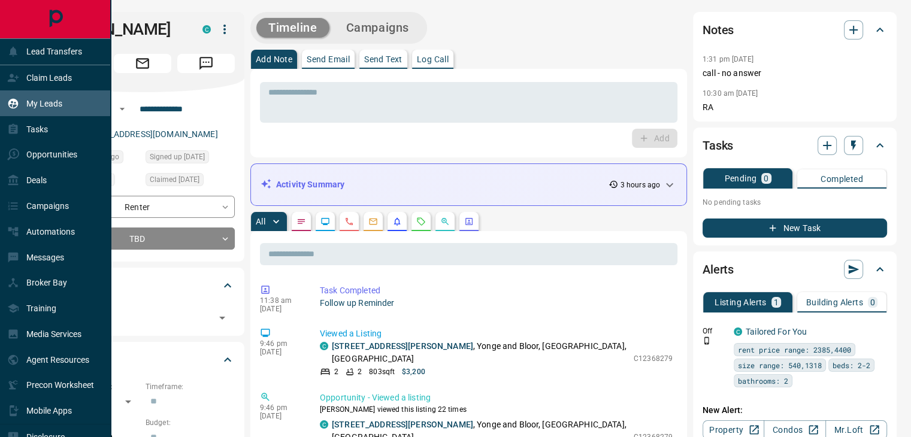 The width and height of the screenshot is (911, 437). What do you see at coordinates (795, 410) in the screenshot?
I see `p: New Alert:` at bounding box center [795, 410].